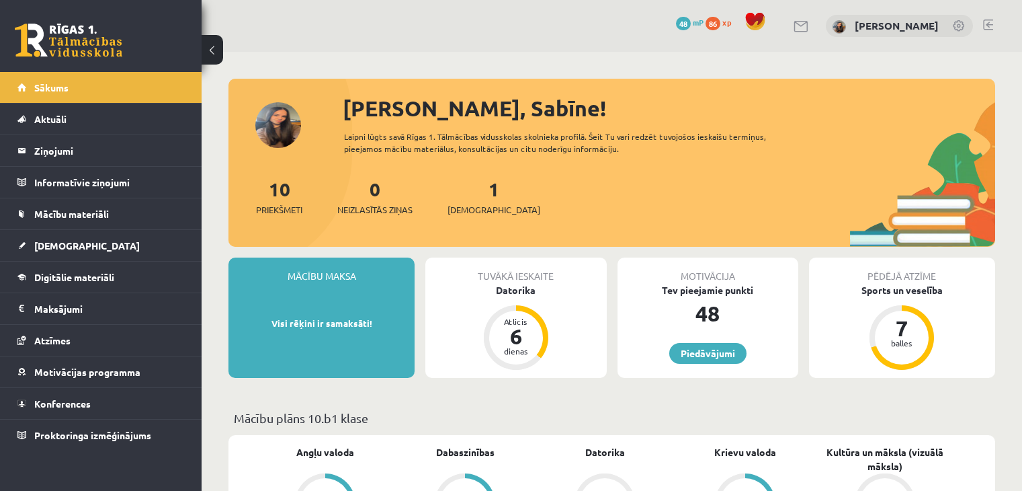 The width and height of the screenshot is (1022, 491). What do you see at coordinates (515, 270) in the screenshot?
I see `div: Tuvākā ieskaite` at bounding box center [515, 270].